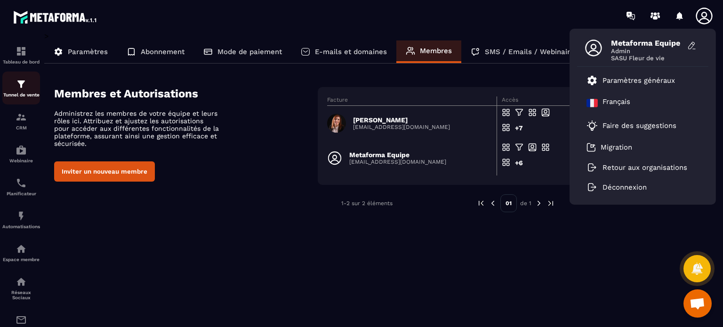 The height and width of the screenshot is (327, 723). I want to click on p: Français, so click(616, 103).